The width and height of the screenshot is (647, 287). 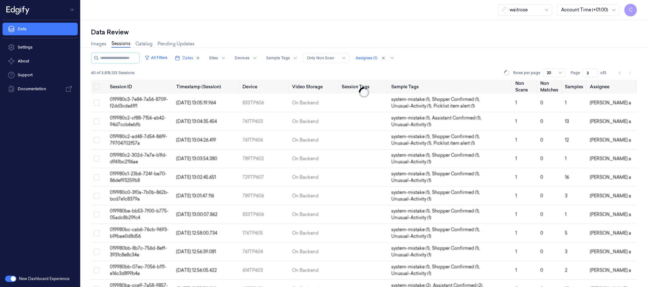 I want to click on th: Session Tags, so click(x=364, y=87).